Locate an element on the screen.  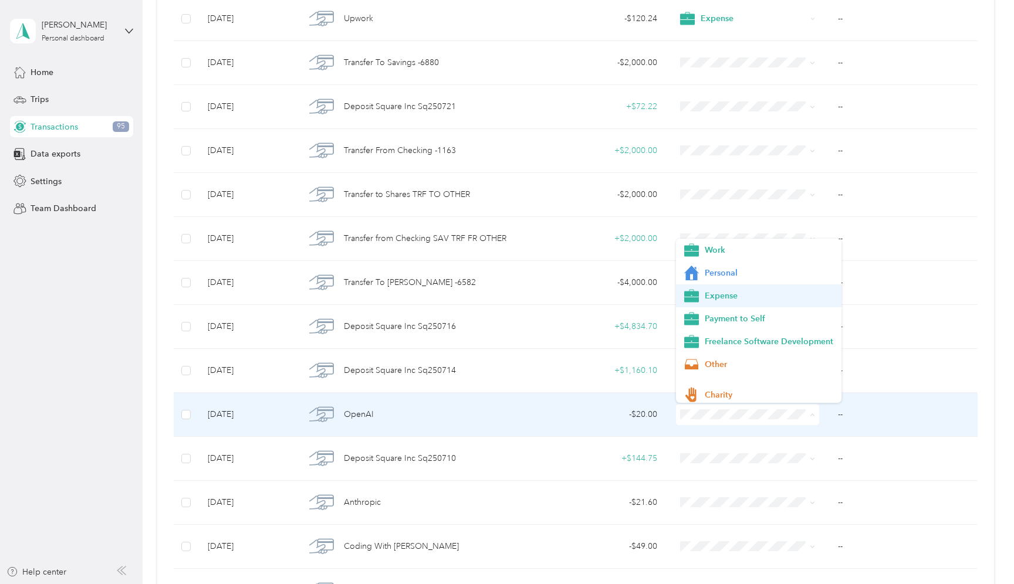
div: - $21.60 is located at coordinates (597, 503).